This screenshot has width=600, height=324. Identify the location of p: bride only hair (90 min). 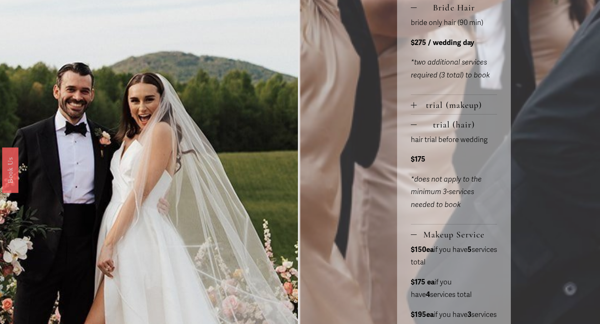
(454, 23).